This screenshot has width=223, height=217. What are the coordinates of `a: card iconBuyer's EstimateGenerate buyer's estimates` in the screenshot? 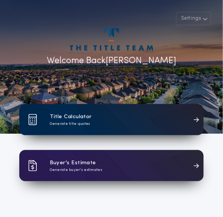 It's located at (111, 166).